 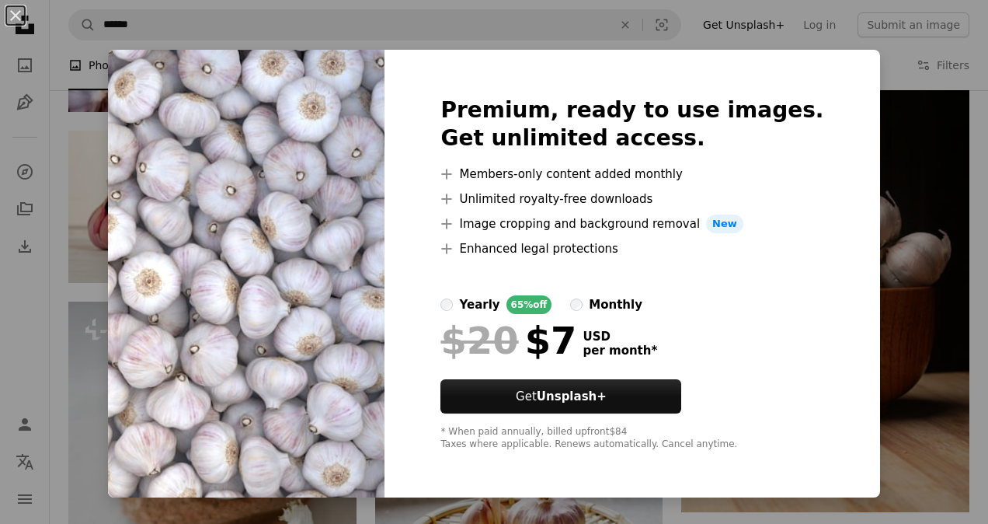 I want to click on img: premium_photo-1675731118551-79b3da05a5d4, so click(x=246, y=273).